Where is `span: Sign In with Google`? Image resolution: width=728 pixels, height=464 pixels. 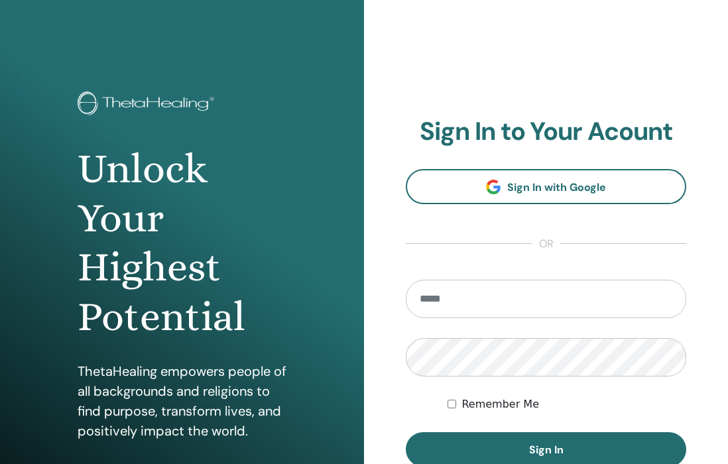
span: Sign In with Google is located at coordinates (556, 187).